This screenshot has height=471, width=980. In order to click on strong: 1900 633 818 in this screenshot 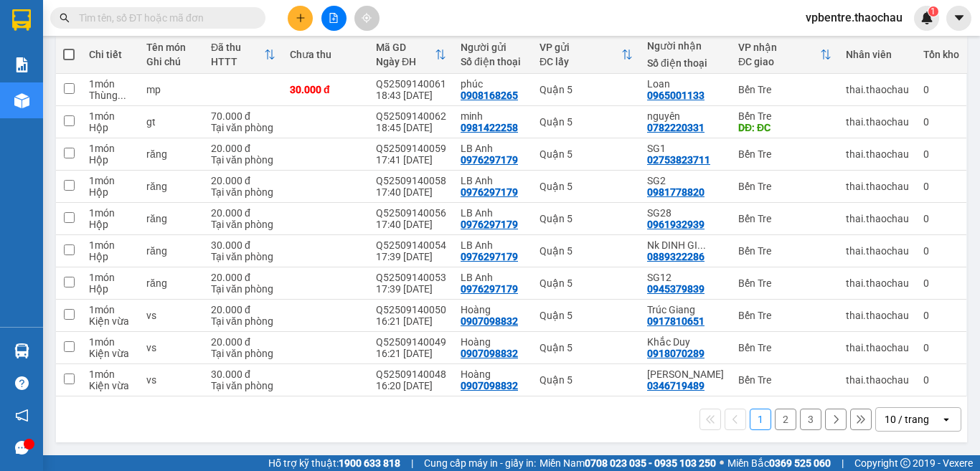, I will do `click(370, 464)`.